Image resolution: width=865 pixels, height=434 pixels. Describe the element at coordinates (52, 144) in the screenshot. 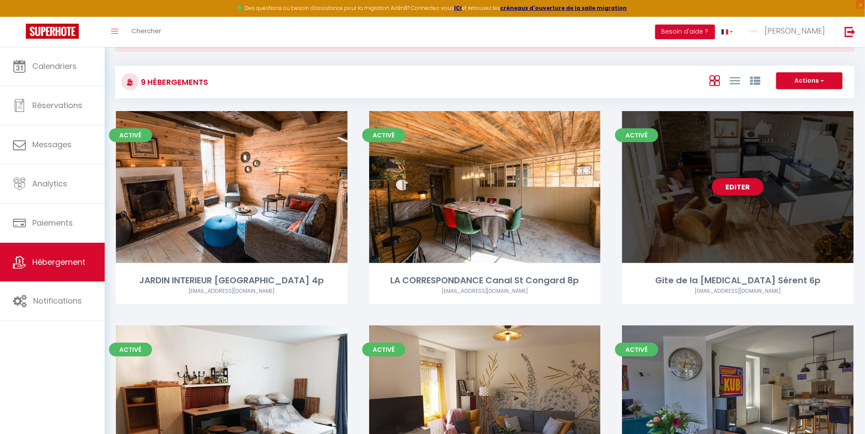

I see `span: Messages` at that location.